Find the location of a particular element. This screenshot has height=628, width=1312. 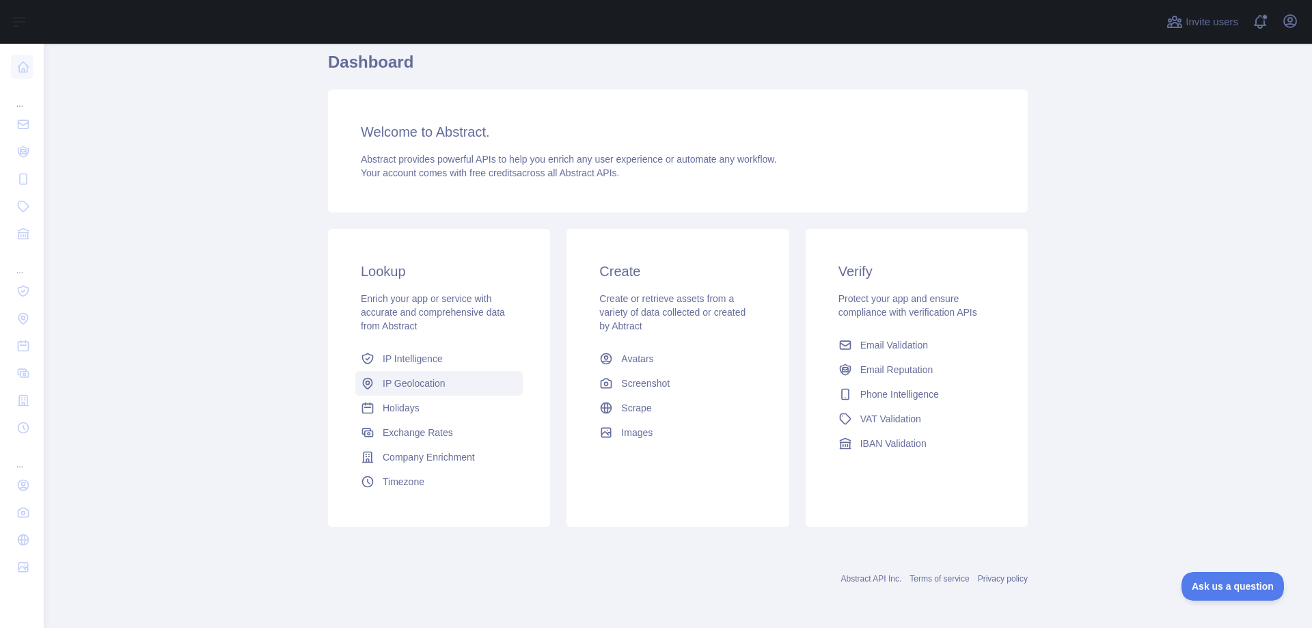

span: Protect your app and ensure compliance with verification APIs is located at coordinates (907, 305).